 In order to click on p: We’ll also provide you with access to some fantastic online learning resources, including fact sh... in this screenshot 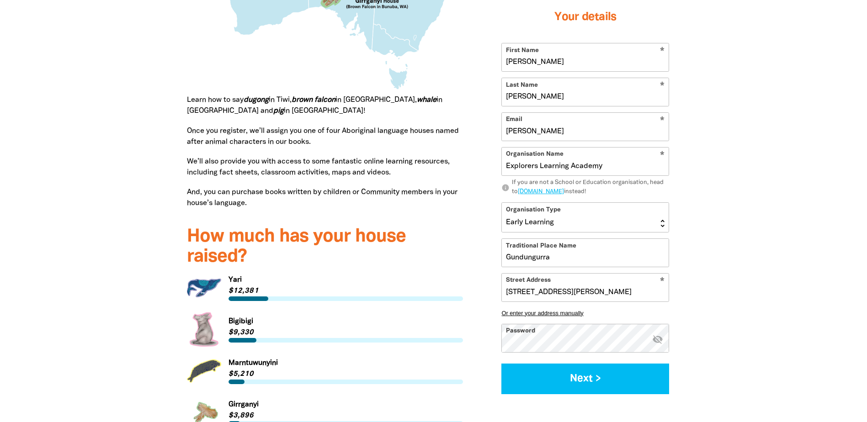, I will do `click(325, 167)`.